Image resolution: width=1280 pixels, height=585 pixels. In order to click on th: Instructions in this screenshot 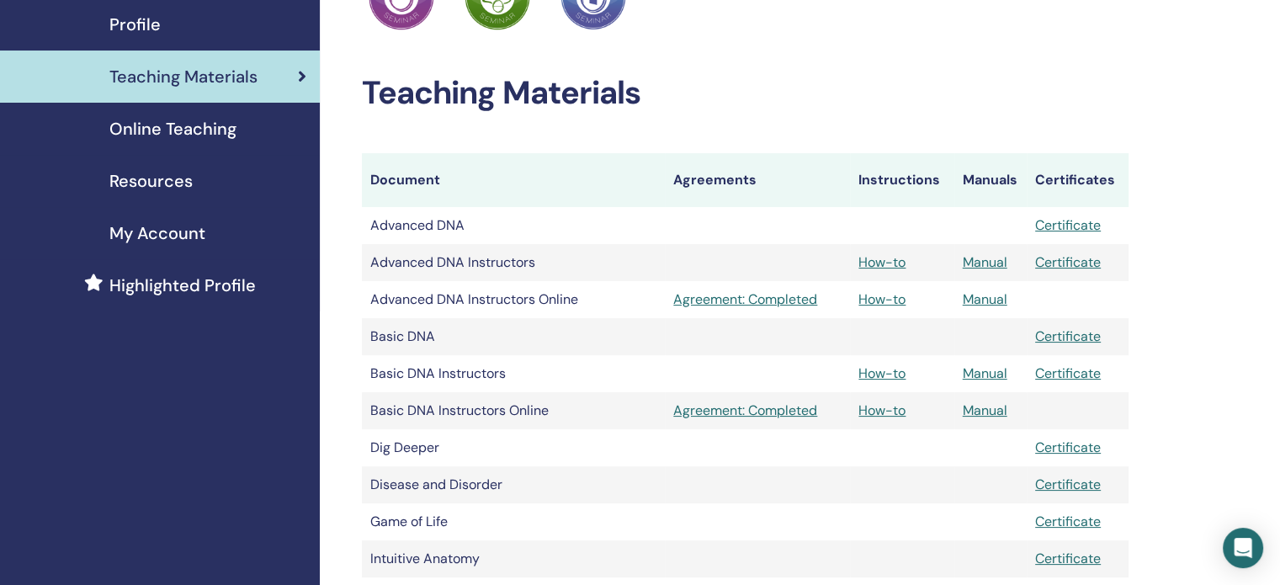, I will do `click(901, 180)`.